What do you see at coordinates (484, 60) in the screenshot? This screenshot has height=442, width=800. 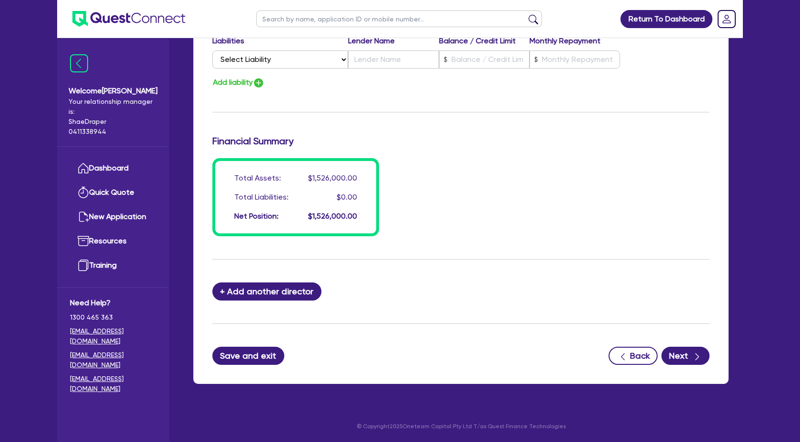 I see `input: Balance / Credit Limit` at bounding box center [484, 60].